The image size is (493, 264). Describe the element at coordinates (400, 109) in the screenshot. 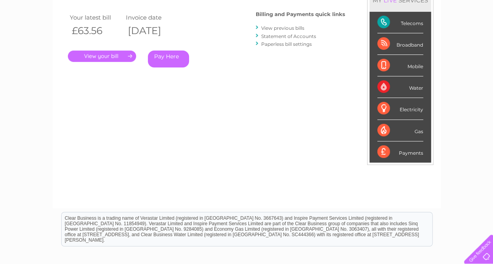

I see `div: Electricity` at that location.